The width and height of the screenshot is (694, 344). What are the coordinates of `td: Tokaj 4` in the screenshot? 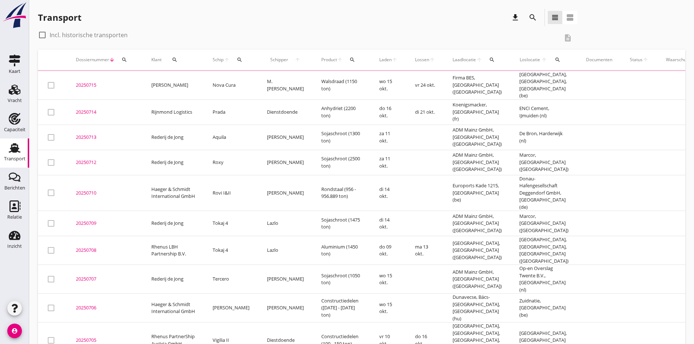 It's located at (231, 224).